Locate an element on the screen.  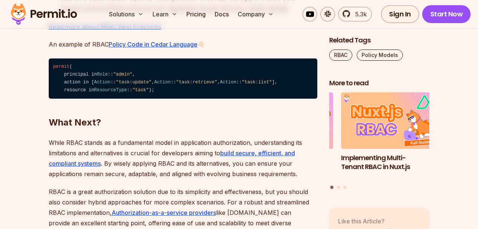
span: ResourceType is located at coordinates (111, 90).